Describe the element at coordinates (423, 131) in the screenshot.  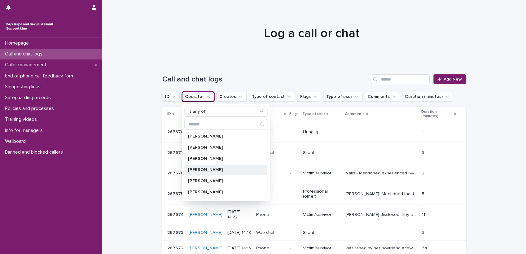
I see `p: 1` at that location.